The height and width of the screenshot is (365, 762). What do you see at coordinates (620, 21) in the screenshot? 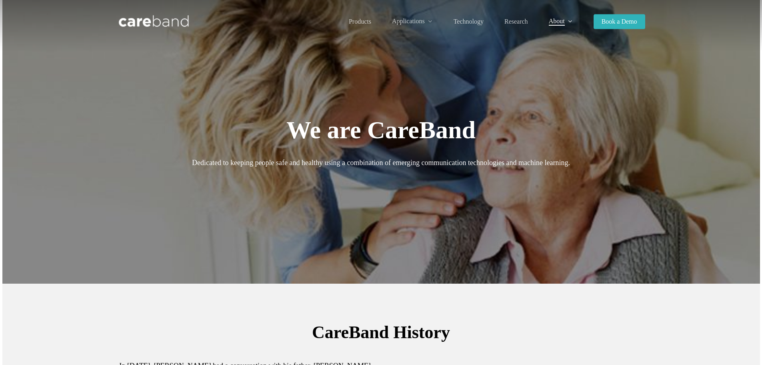
I see `span: Book a Demo` at bounding box center [620, 21].